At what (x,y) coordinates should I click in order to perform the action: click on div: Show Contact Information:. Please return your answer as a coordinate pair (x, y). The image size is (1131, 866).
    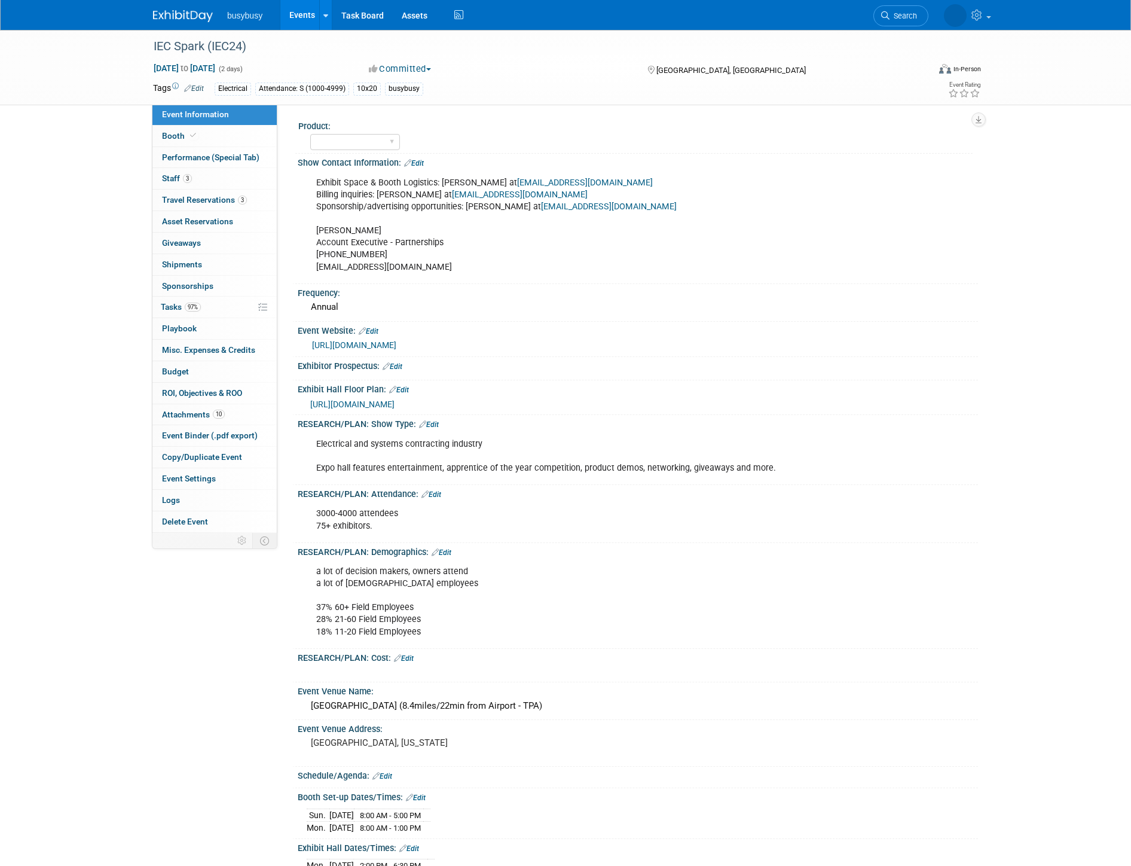
    Looking at the image, I should click on (638, 161).